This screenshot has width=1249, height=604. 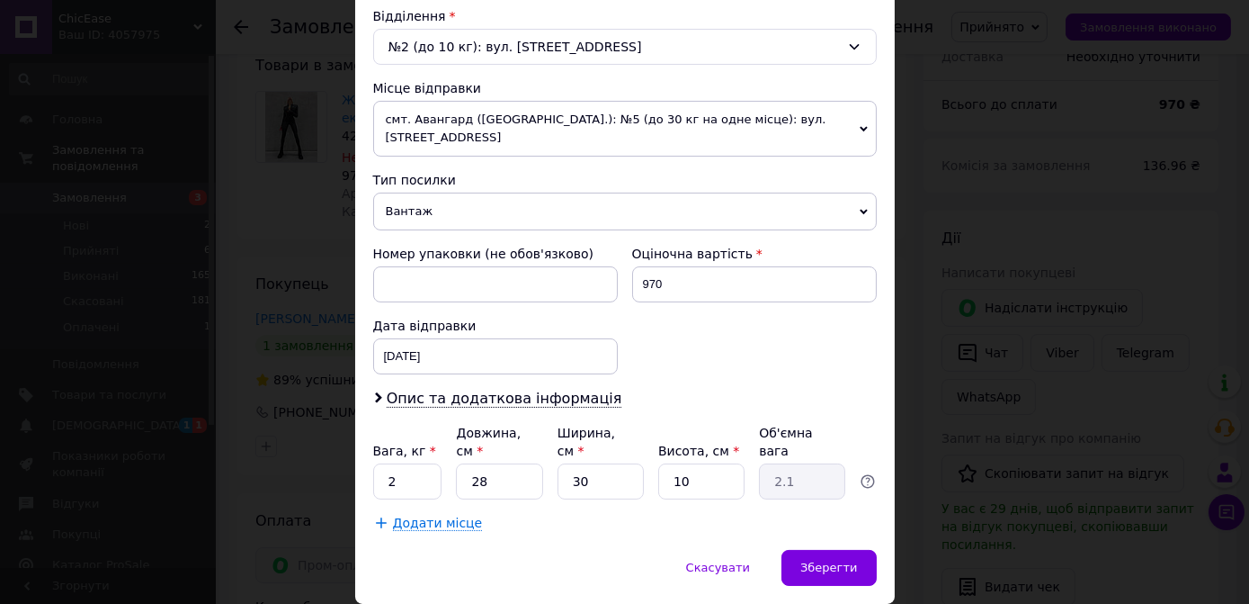 I want to click on label: Висота, см, so click(x=699, y=451).